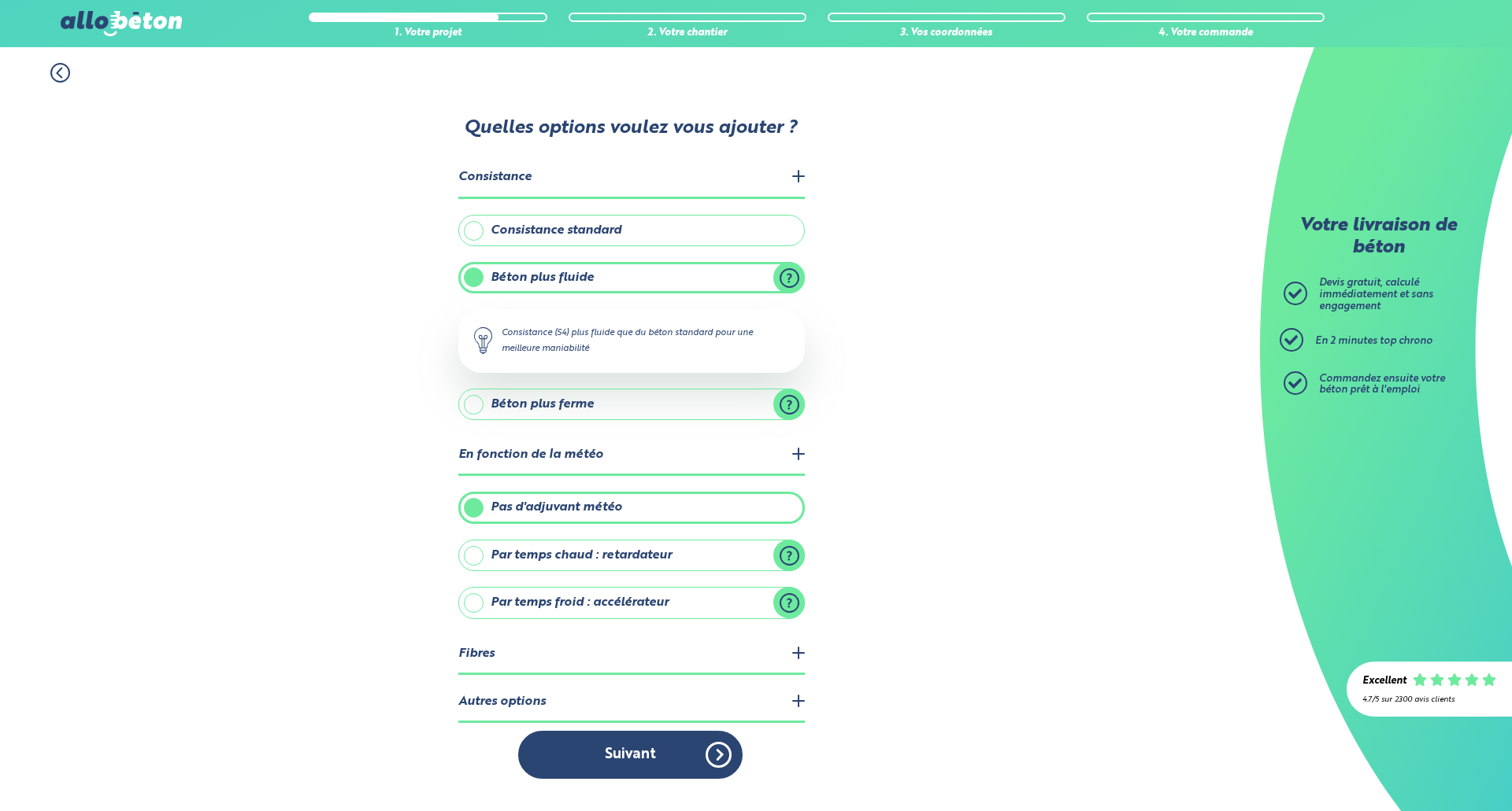 This screenshot has height=811, width=1512. I want to click on span: En 2 minutes top chrono, so click(1373, 341).